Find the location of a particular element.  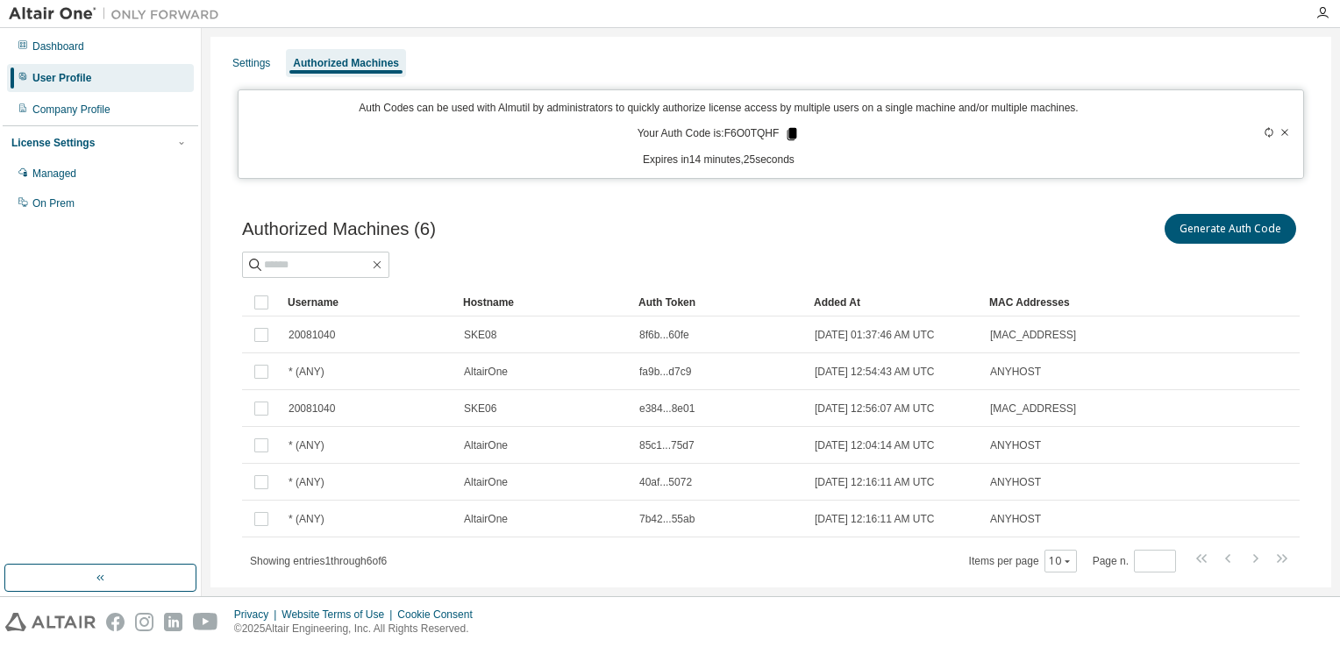

div: Auth Token is located at coordinates (719, 302).